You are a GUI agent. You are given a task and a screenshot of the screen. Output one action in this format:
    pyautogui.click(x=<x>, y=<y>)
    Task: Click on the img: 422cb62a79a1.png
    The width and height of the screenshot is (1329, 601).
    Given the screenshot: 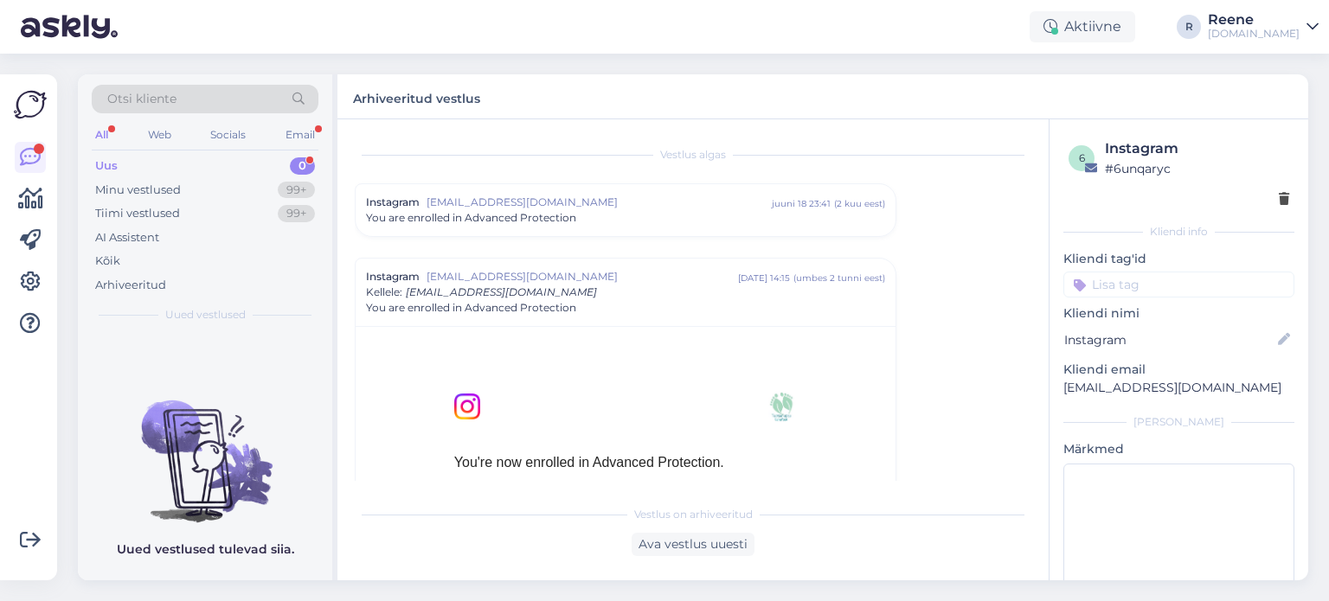 What is the action you would take?
    pyautogui.click(x=467, y=407)
    